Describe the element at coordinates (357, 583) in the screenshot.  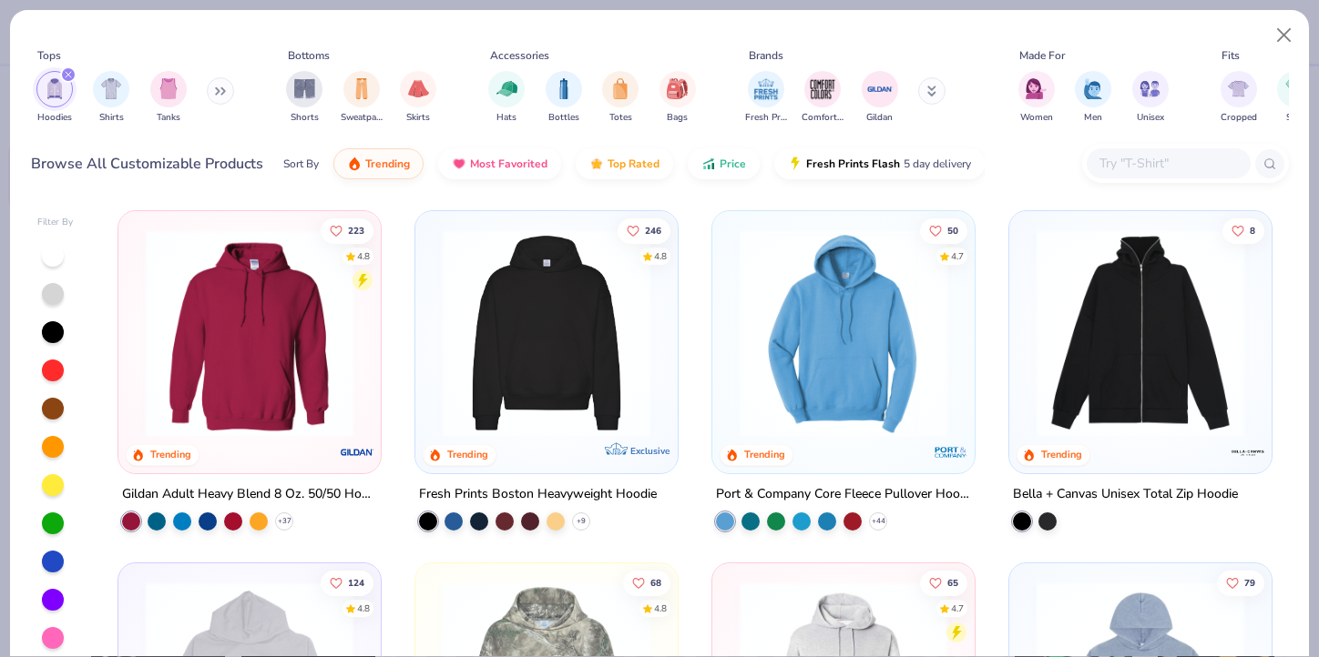
I see `span: 124` at that location.